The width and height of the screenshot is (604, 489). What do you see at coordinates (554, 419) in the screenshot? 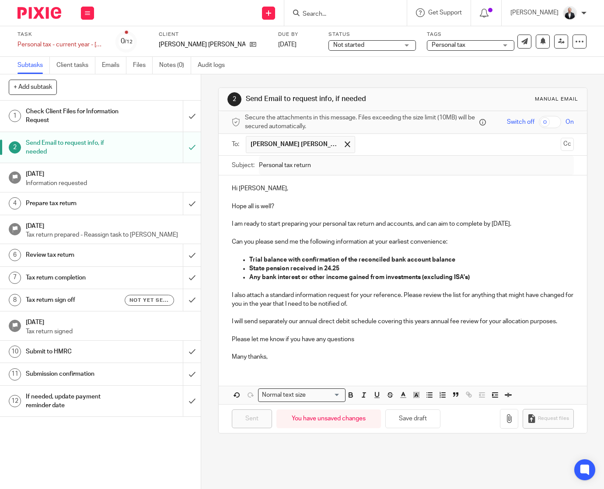
I see `span: Request files` at bounding box center [554, 419].